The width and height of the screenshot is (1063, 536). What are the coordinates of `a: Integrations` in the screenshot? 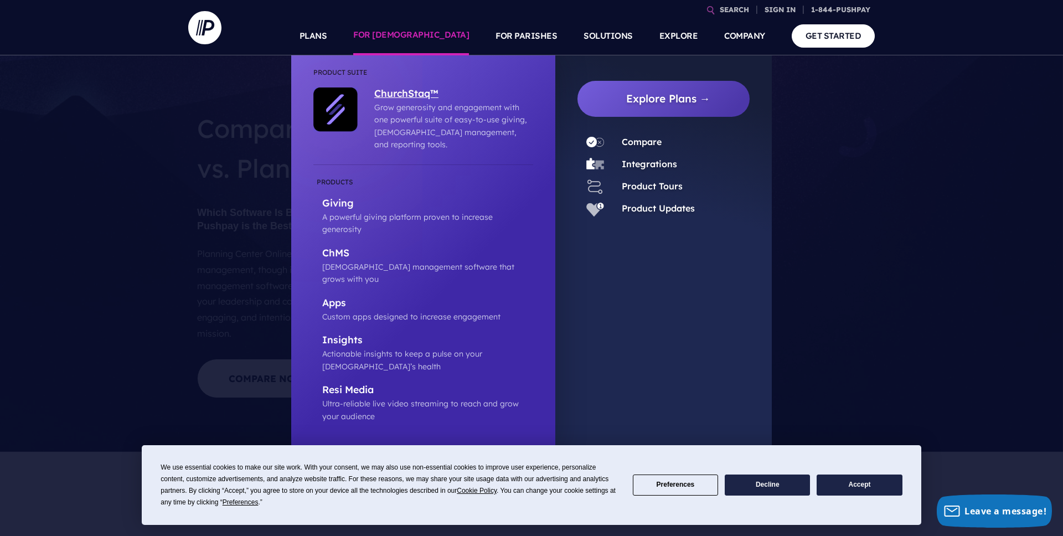 It's located at (649, 164).